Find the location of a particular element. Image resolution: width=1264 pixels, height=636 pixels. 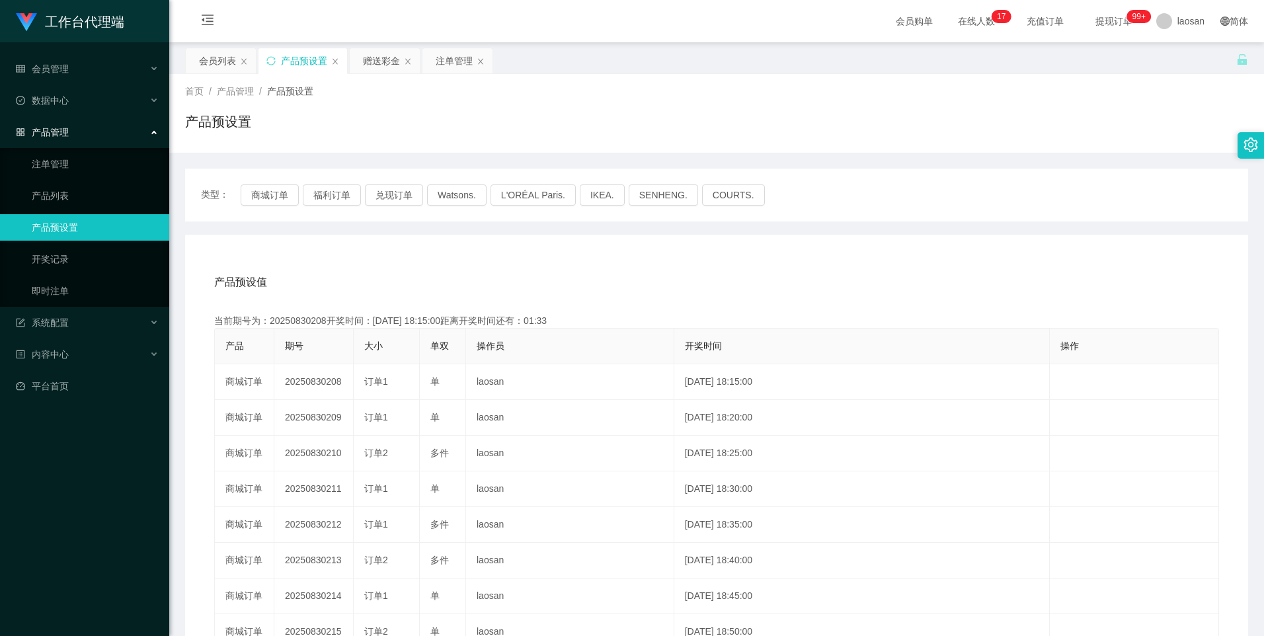

td: 20250830208 is located at coordinates (314, 382).